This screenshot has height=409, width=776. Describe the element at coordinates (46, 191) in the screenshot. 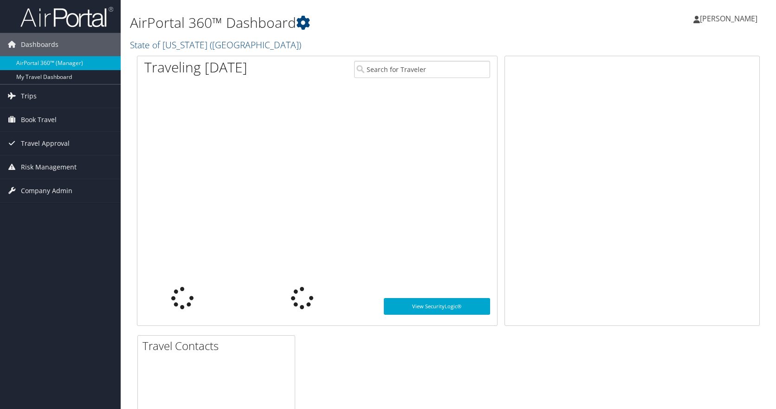

I see `span: Company Admin` at that location.